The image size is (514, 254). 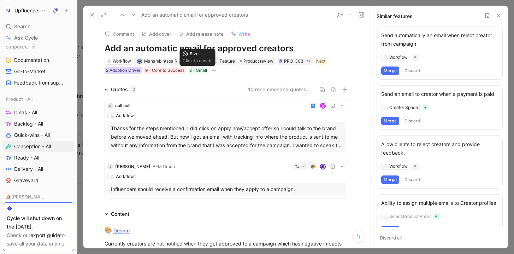 What do you see at coordinates (33, 146) in the screenshot?
I see `span: Conception - All` at bounding box center [33, 146].